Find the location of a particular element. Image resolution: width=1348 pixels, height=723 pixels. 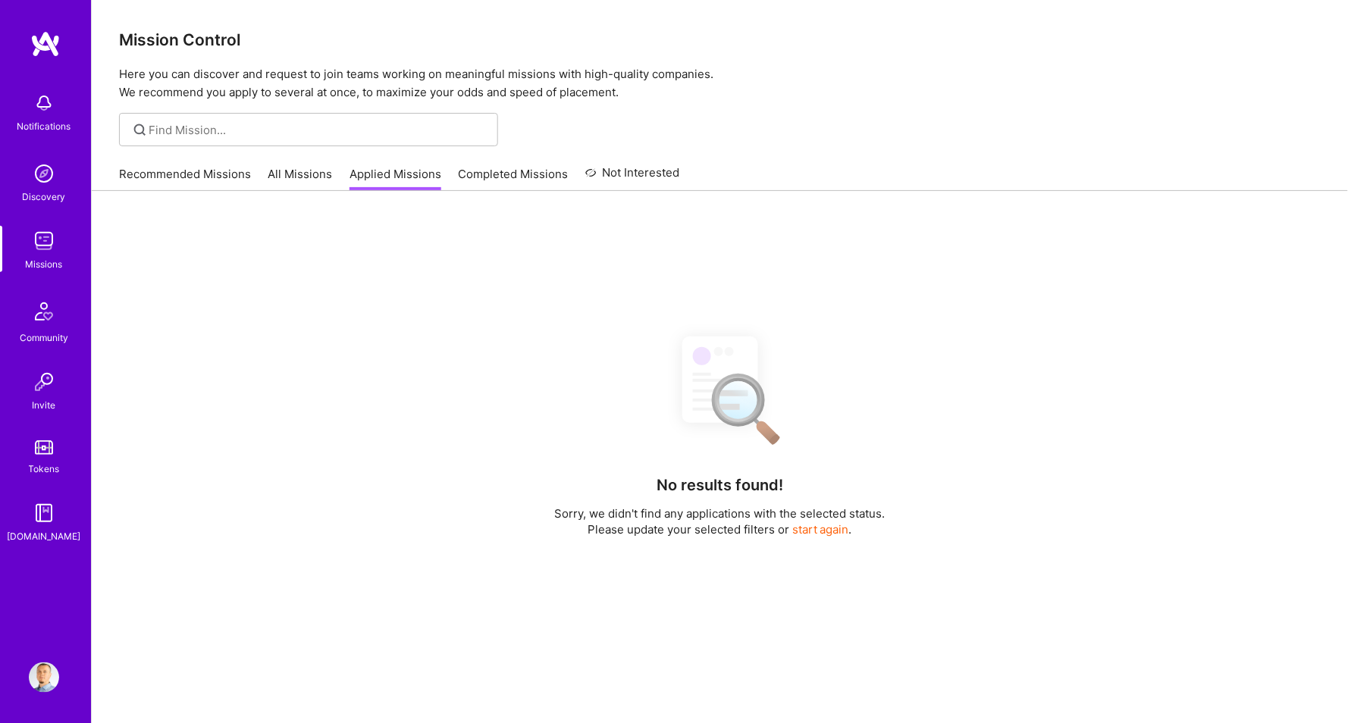

img: guide book is located at coordinates (44, 513).